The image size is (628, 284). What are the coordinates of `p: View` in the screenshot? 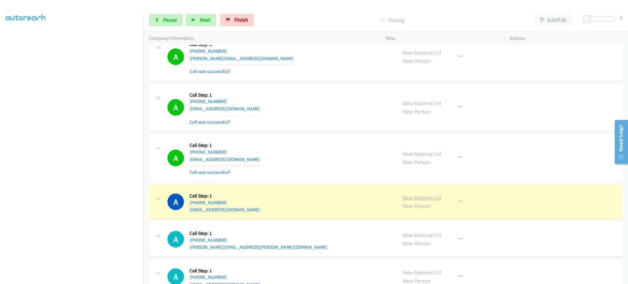 It's located at (442, 38).